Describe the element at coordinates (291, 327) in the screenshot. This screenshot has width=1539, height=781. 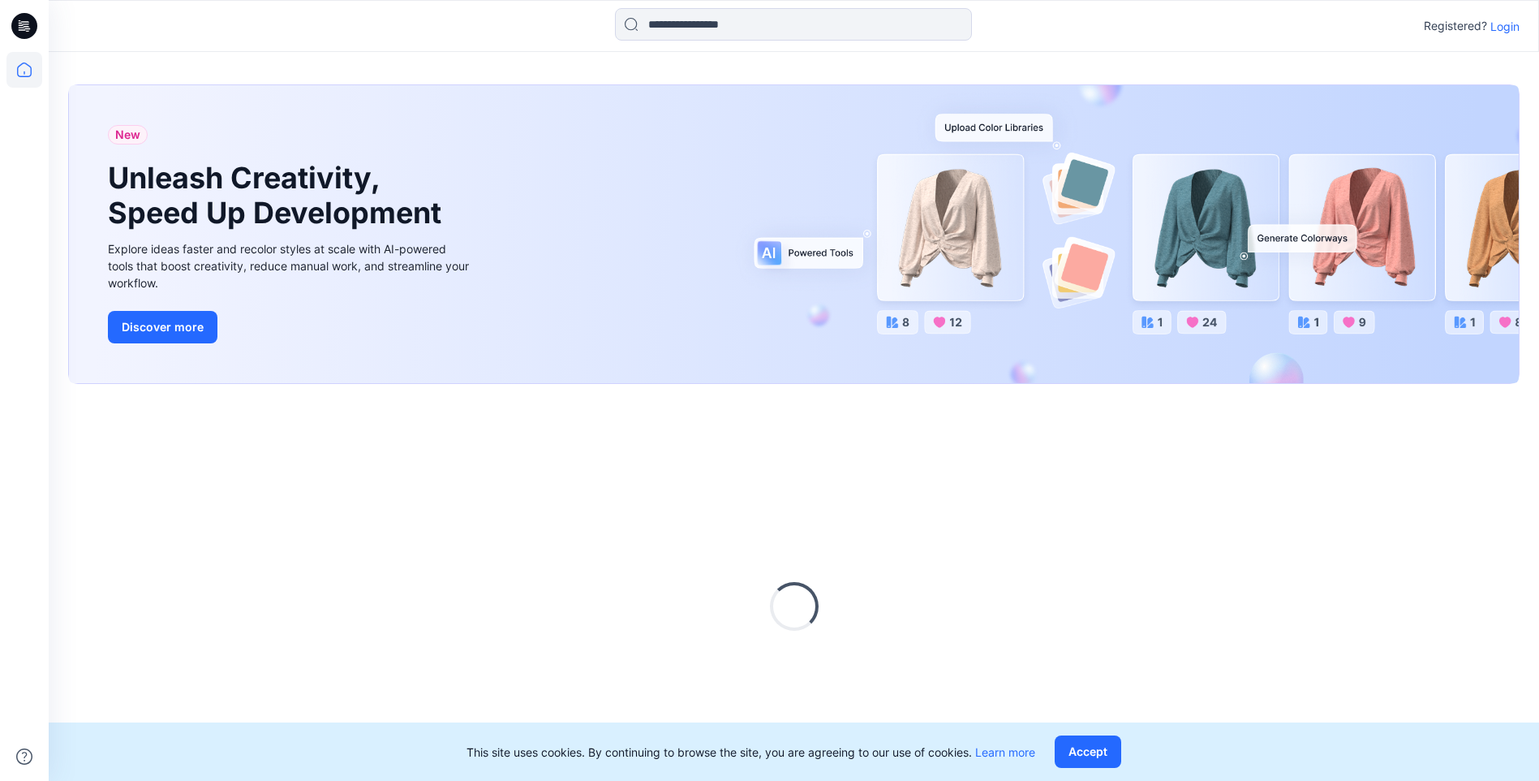
I see `a: Discover more` at that location.